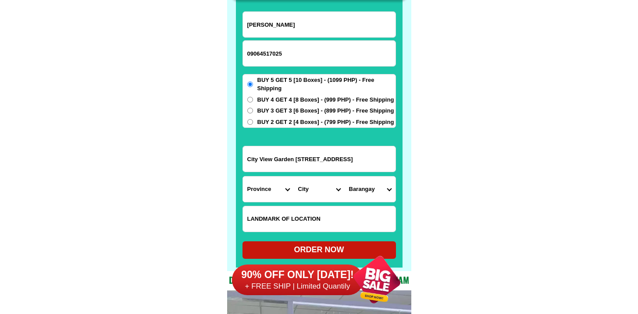 The width and height of the screenshot is (638, 314). Describe the element at coordinates (250, 122) in the screenshot. I see `input: BUY 2 GET 2 [4 Boxes] - (799 PHP) - Free Shipping` at that location.